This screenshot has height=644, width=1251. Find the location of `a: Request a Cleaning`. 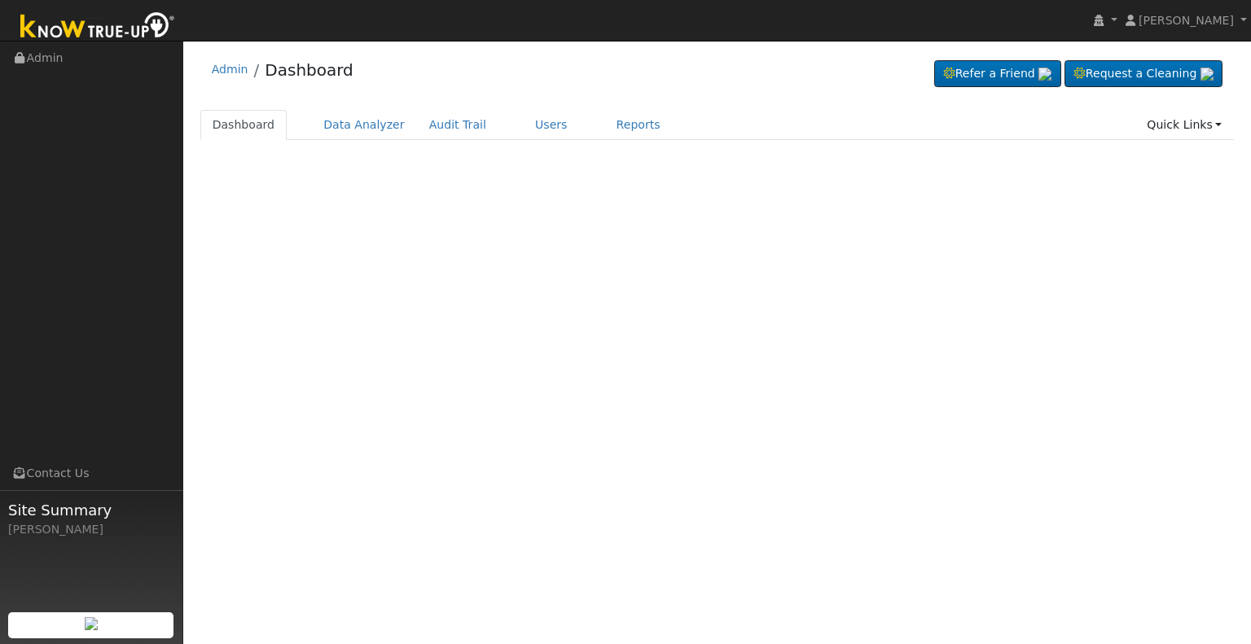

a: Request a Cleaning is located at coordinates (1143, 74).